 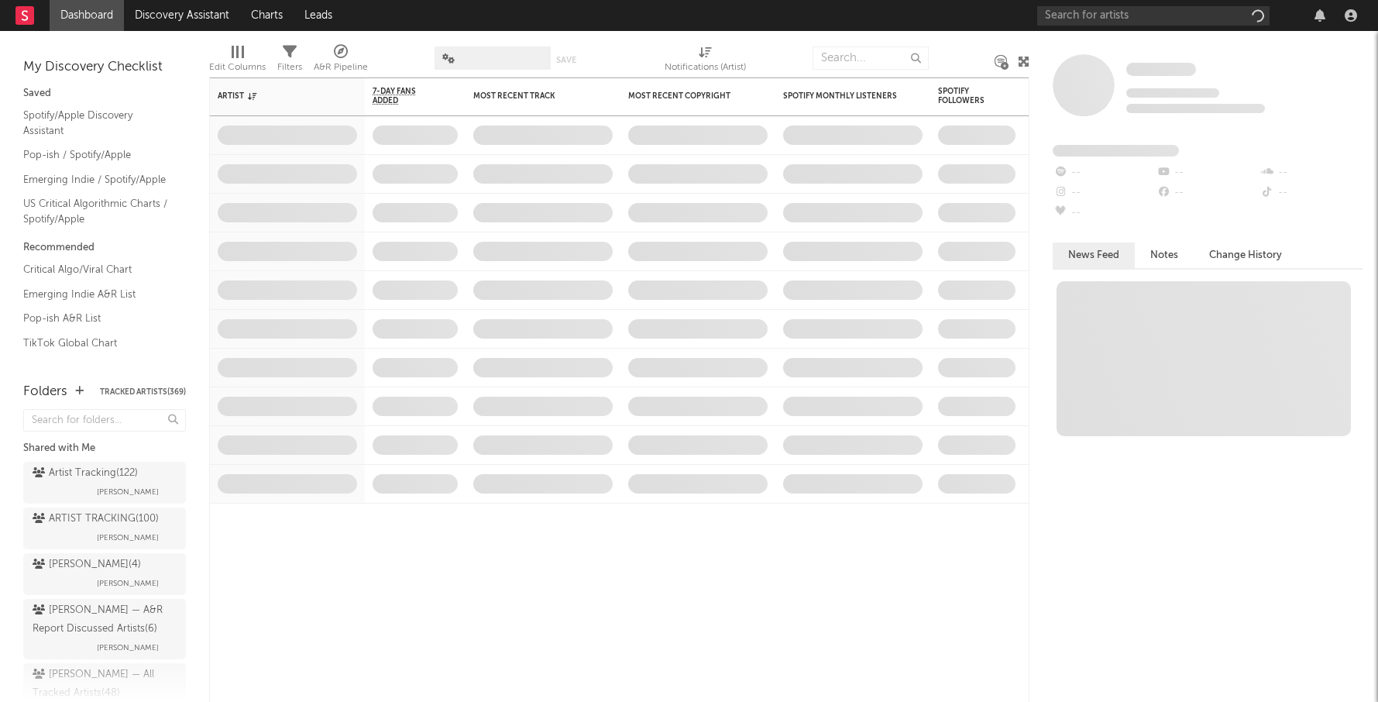 What do you see at coordinates (403, 96) in the screenshot?
I see `span: 7-Day Fans Added` at bounding box center [403, 96].